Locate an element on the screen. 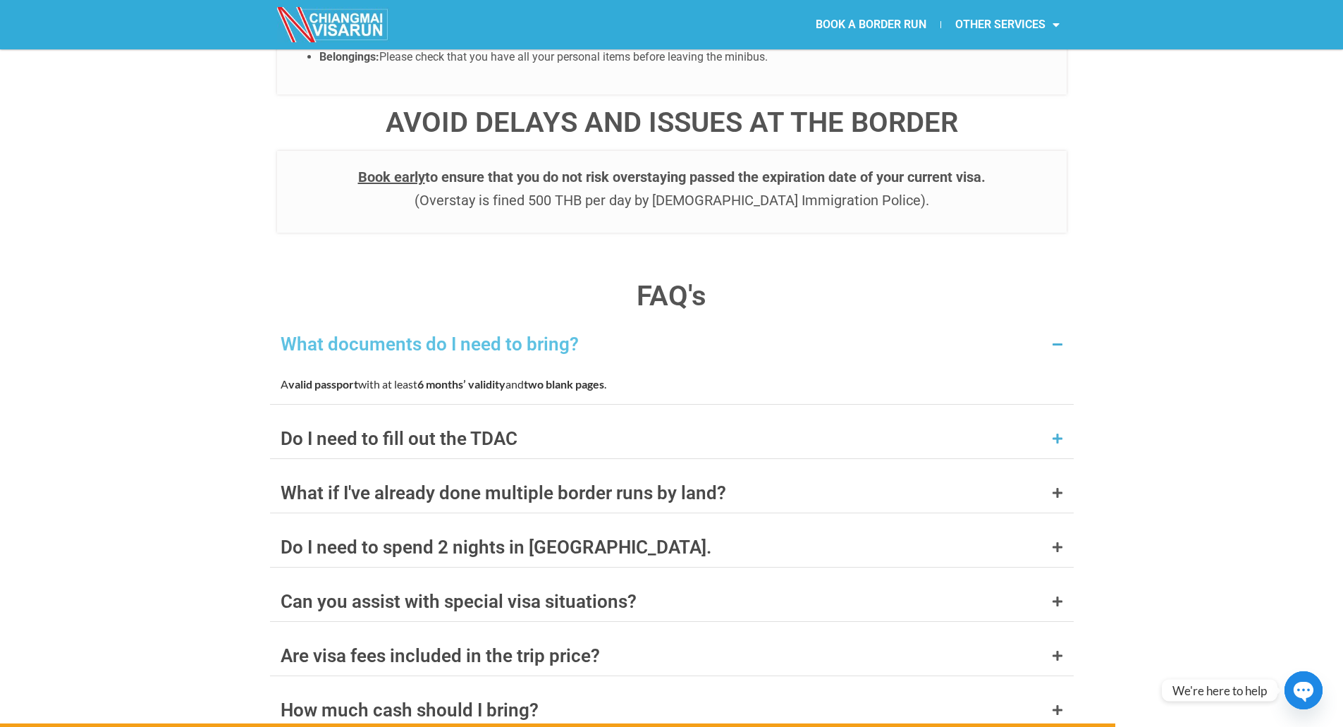 The width and height of the screenshot is (1343, 727). div: Can you assist with special visa situations? is located at coordinates (458, 601).